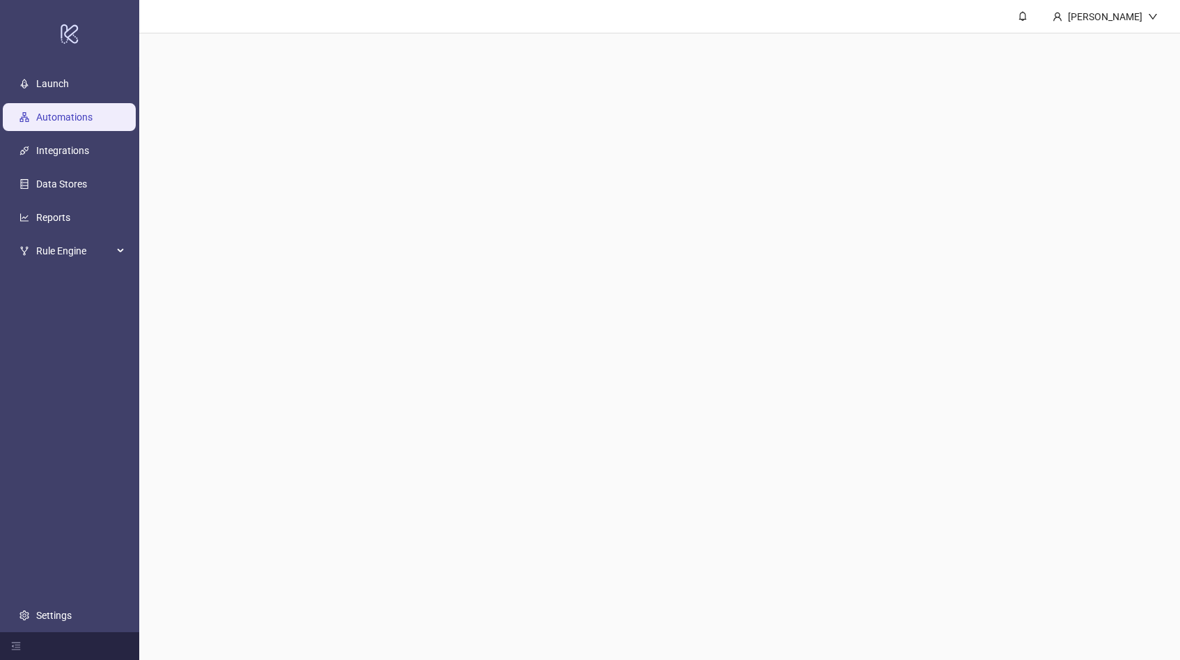  I want to click on a: Settings, so click(54, 615).